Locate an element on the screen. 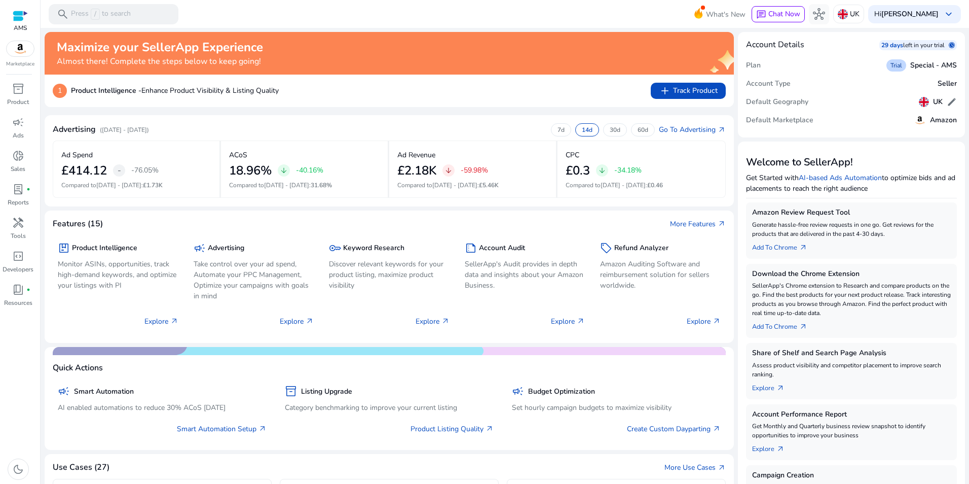 The width and height of the screenshot is (969, 484). p: -59.98% is located at coordinates (474, 170).